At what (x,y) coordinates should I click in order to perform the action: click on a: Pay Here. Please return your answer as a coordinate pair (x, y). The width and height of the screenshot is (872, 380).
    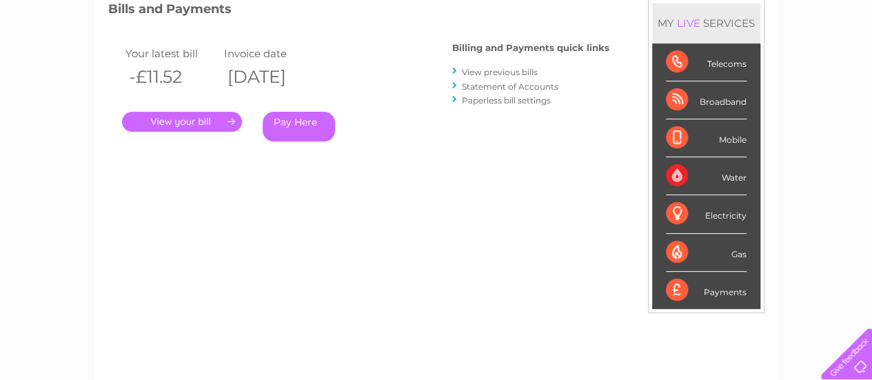
    Looking at the image, I should click on (298, 126).